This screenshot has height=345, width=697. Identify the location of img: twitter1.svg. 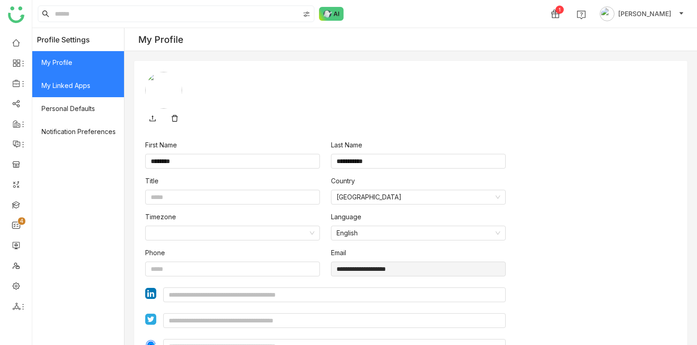
(151, 319).